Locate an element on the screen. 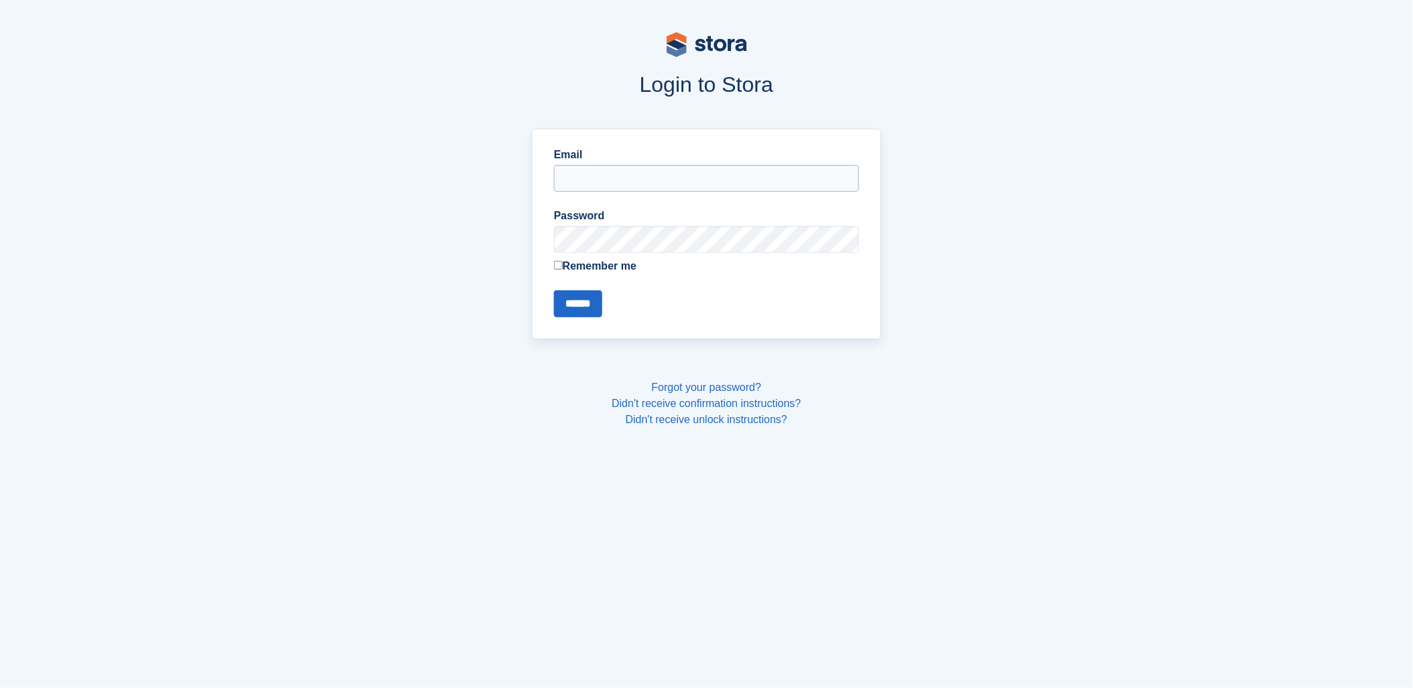 The height and width of the screenshot is (688, 1413). a: Didn't receive confirmation instructions? is located at coordinates (706, 403).